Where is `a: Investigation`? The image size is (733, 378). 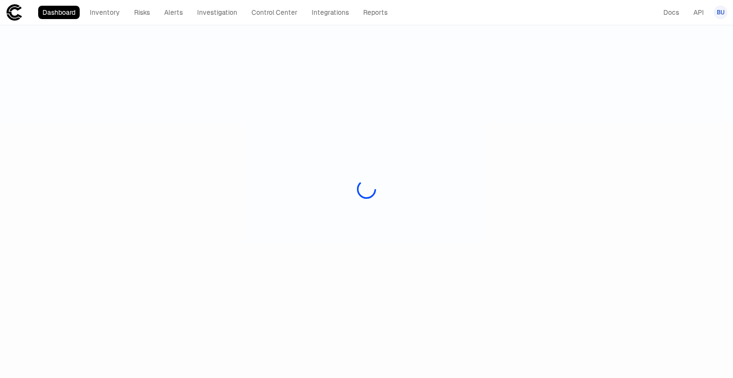 a: Investigation is located at coordinates (217, 12).